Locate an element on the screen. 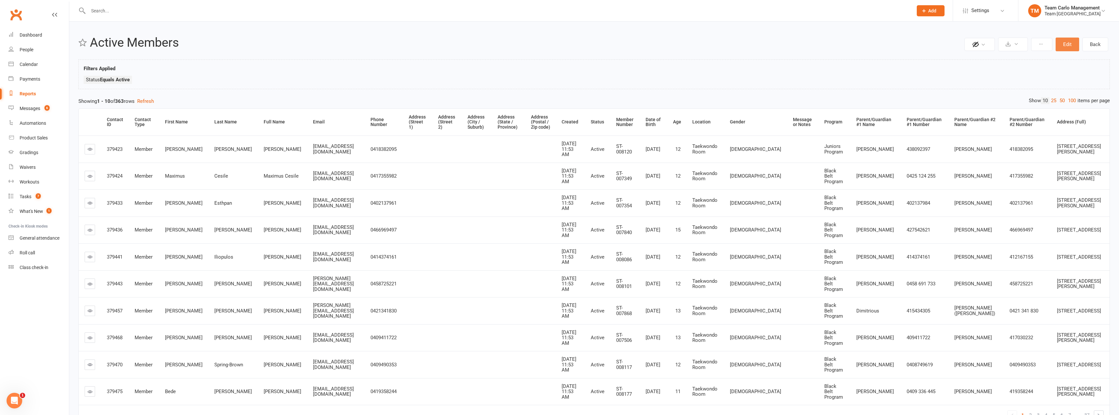 Image resolution: width=1119 pixels, height=415 pixels. div: Calendar is located at coordinates (29, 64).